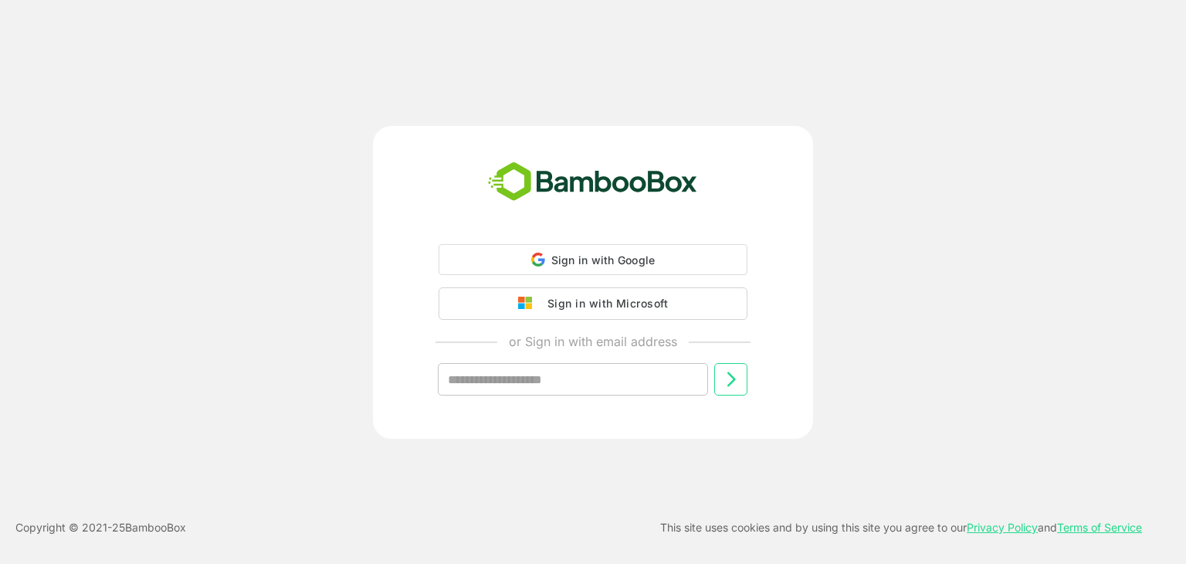  Describe the element at coordinates (593, 304) in the screenshot. I see `button: Sign in with Microsoft` at that location.